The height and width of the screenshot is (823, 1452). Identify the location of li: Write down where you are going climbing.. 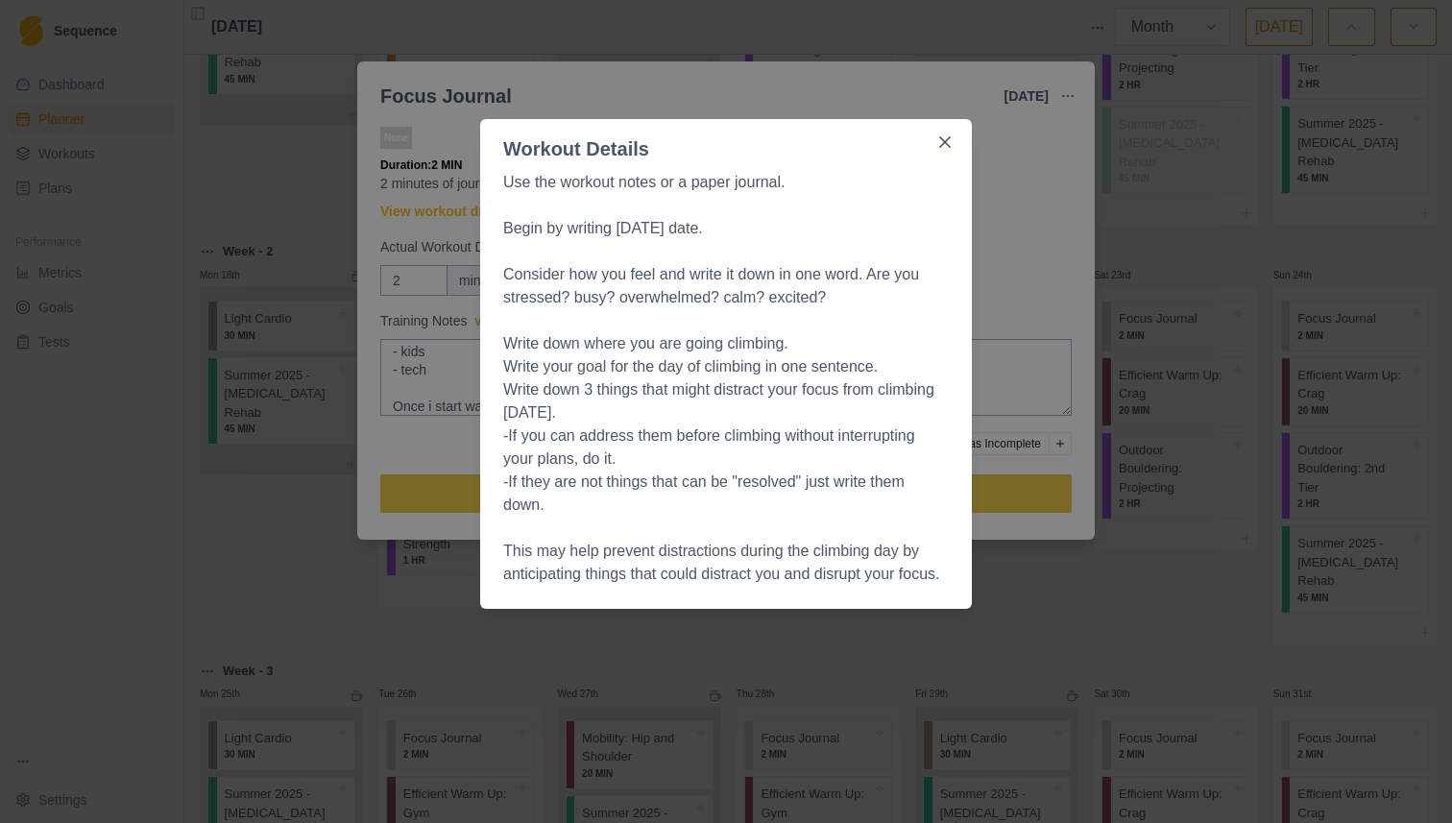
(726, 344).